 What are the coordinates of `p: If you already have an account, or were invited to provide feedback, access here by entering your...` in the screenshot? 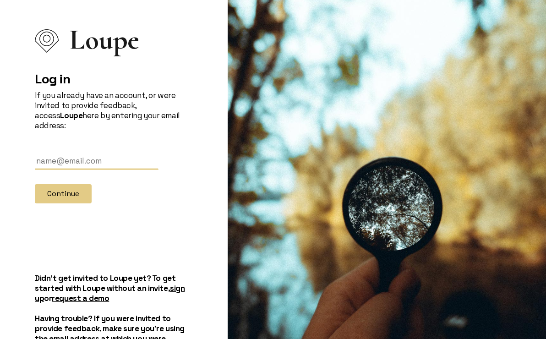 It's located at (114, 110).